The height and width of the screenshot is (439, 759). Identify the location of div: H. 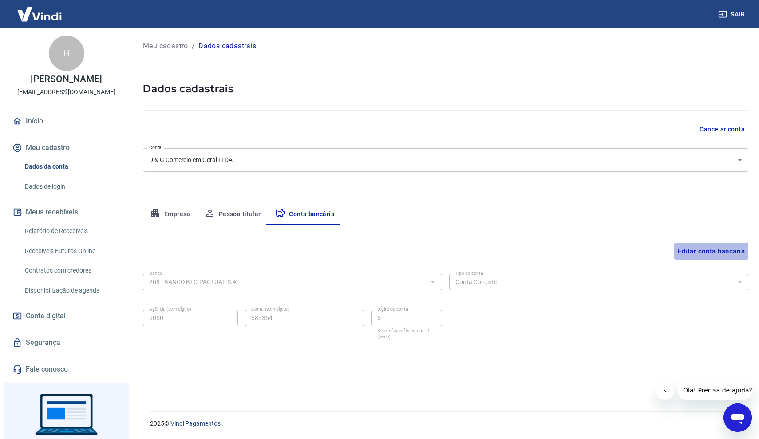
(67, 53).